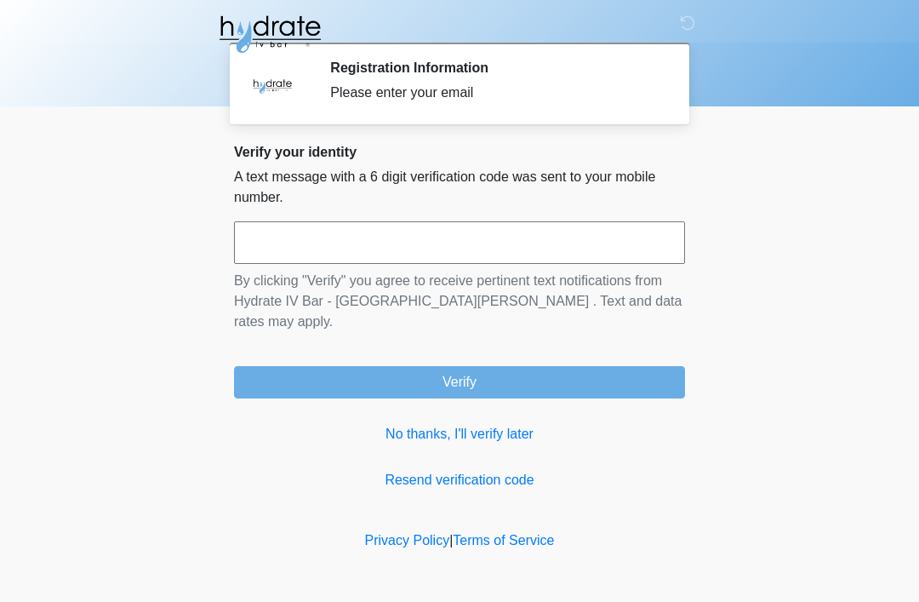 The width and height of the screenshot is (919, 602). I want to click on a: No thanks, I'll verify later, so click(460, 434).